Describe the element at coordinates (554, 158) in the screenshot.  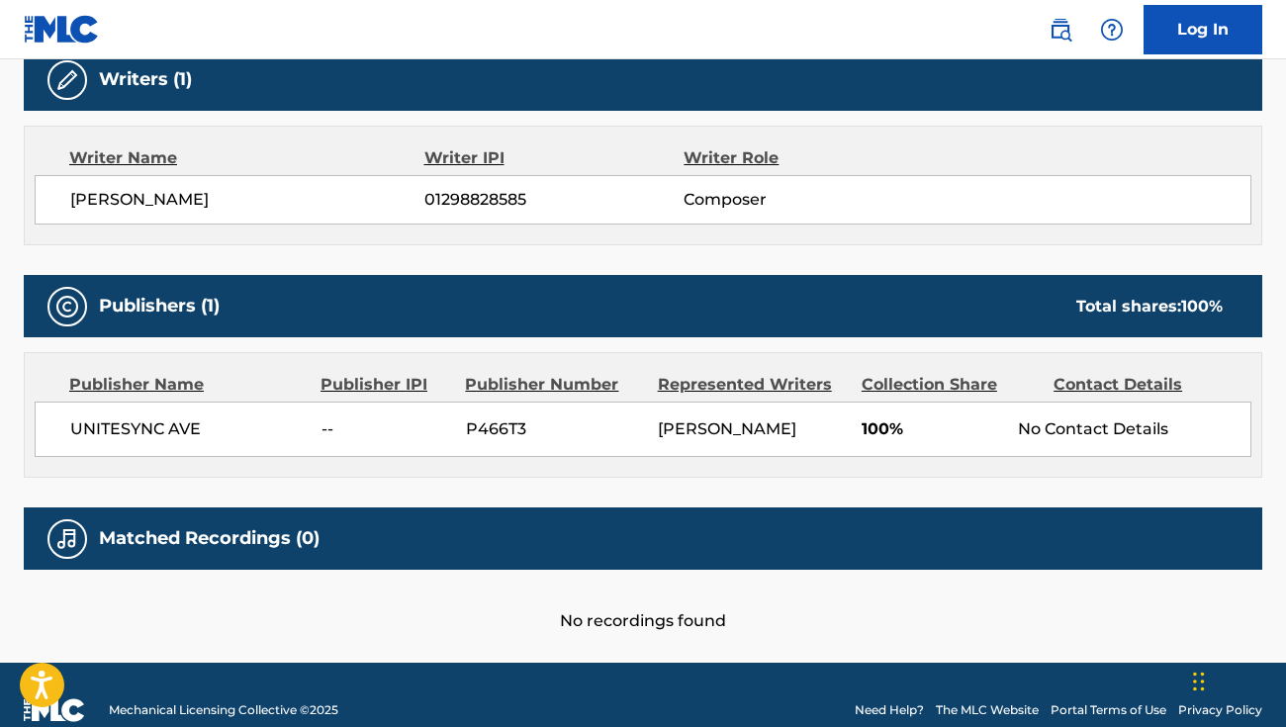
I see `div: Writer IPI` at that location.